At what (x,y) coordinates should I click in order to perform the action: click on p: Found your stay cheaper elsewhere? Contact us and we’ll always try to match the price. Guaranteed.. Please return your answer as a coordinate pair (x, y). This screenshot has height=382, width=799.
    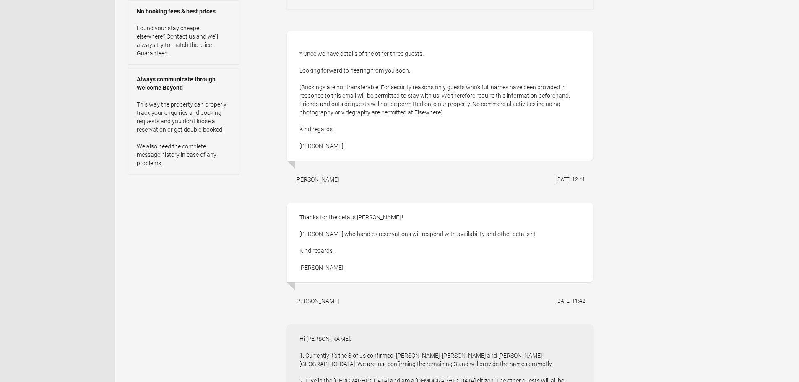
    Looking at the image, I should click on (183, 41).